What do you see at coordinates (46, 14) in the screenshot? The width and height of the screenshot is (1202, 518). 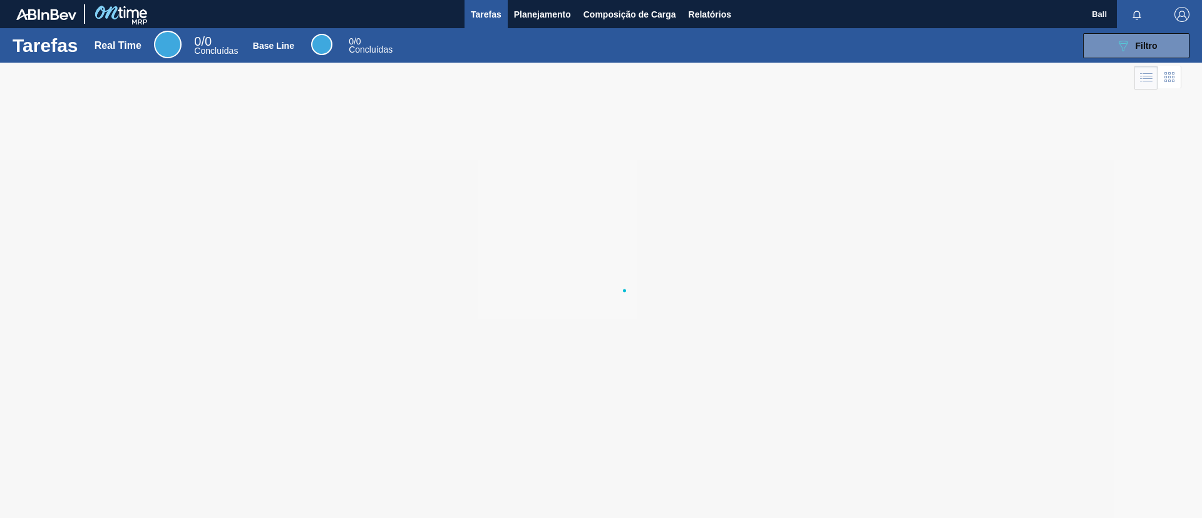 I see `img: TNhmsLtSVTkK8tSr43FrP2fwEKptu5GPRR3wAAAABJRU5ErkJggg==` at bounding box center [46, 14].